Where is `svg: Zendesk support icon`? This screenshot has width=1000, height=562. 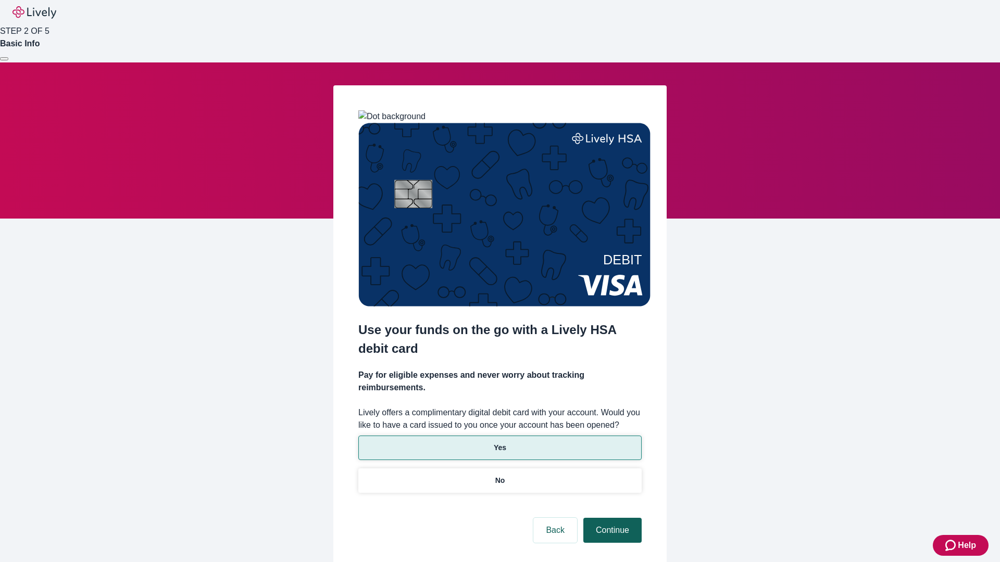 svg: Zendesk support icon is located at coordinates (952, 546).